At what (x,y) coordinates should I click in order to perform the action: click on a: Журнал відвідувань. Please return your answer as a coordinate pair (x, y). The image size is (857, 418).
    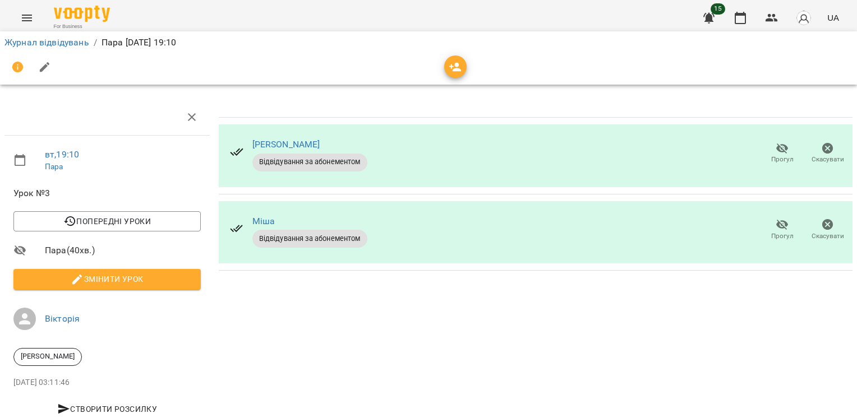
    Looking at the image, I should click on (47, 42).